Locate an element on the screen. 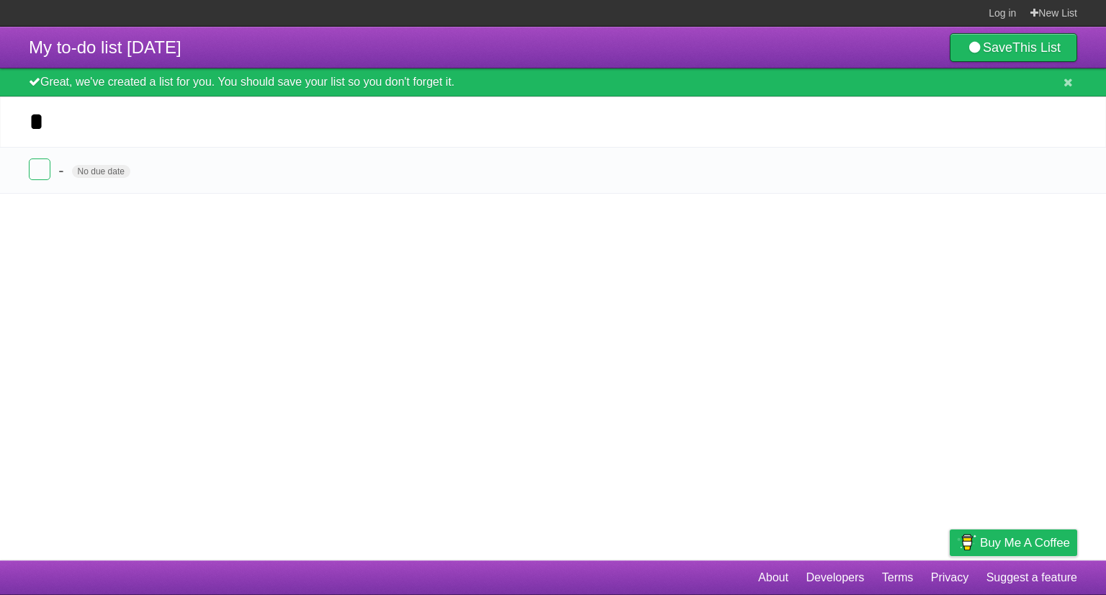 This screenshot has height=595, width=1106. a: Terms is located at coordinates (898, 577).